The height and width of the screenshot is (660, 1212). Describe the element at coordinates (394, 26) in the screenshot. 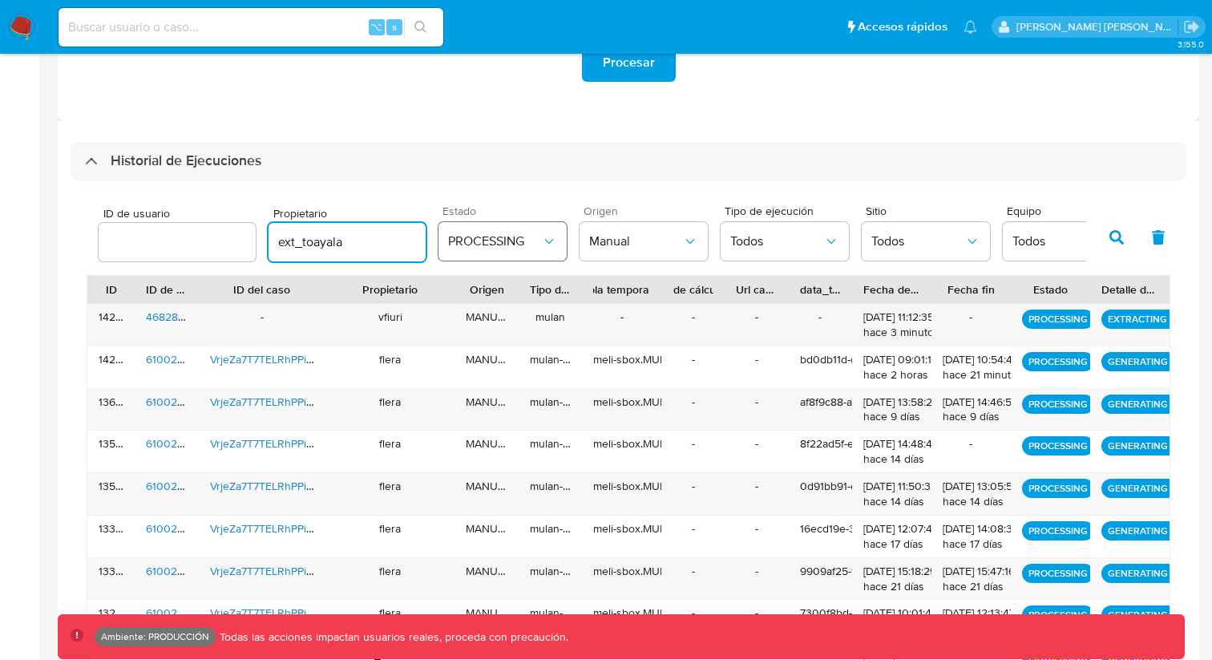

I see `span: s` at that location.